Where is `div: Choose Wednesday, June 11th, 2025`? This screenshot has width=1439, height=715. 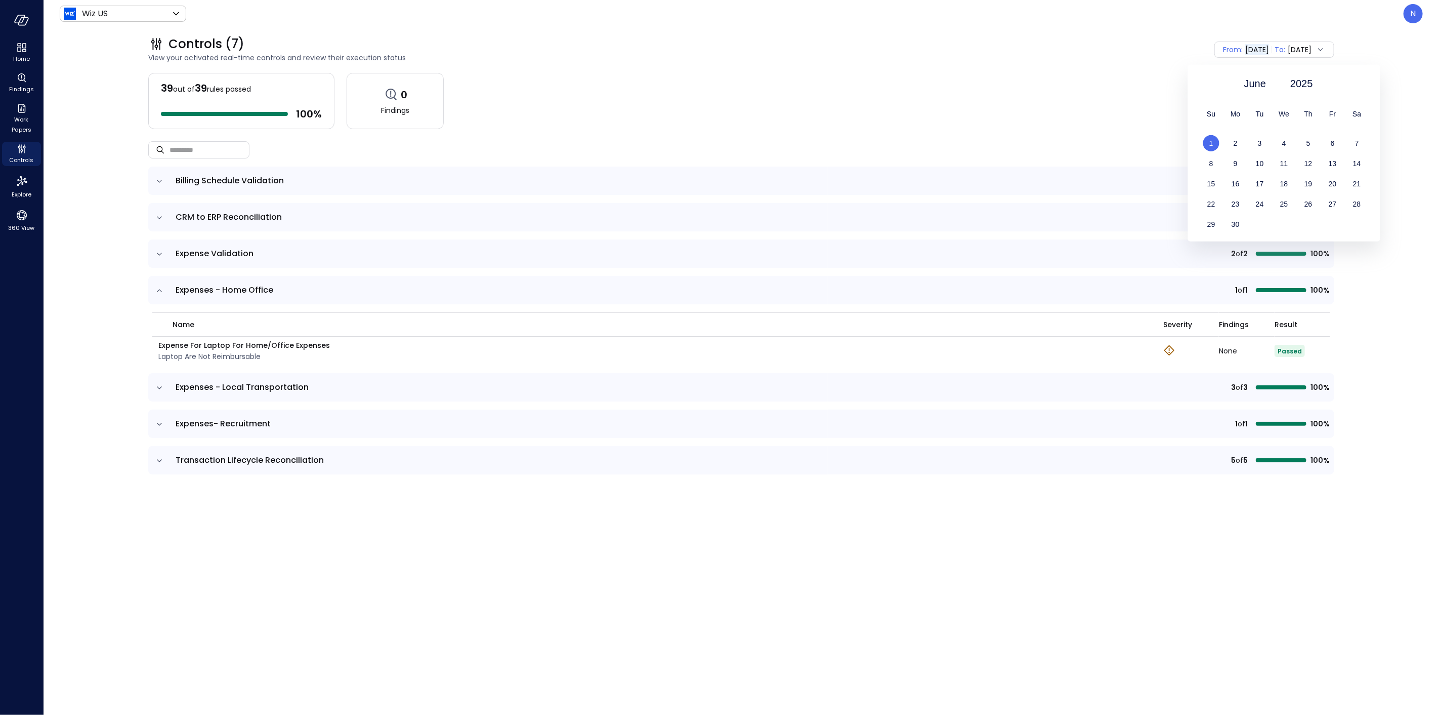 div: Choose Wednesday, June 11th, 2025 is located at coordinates (1284, 163).